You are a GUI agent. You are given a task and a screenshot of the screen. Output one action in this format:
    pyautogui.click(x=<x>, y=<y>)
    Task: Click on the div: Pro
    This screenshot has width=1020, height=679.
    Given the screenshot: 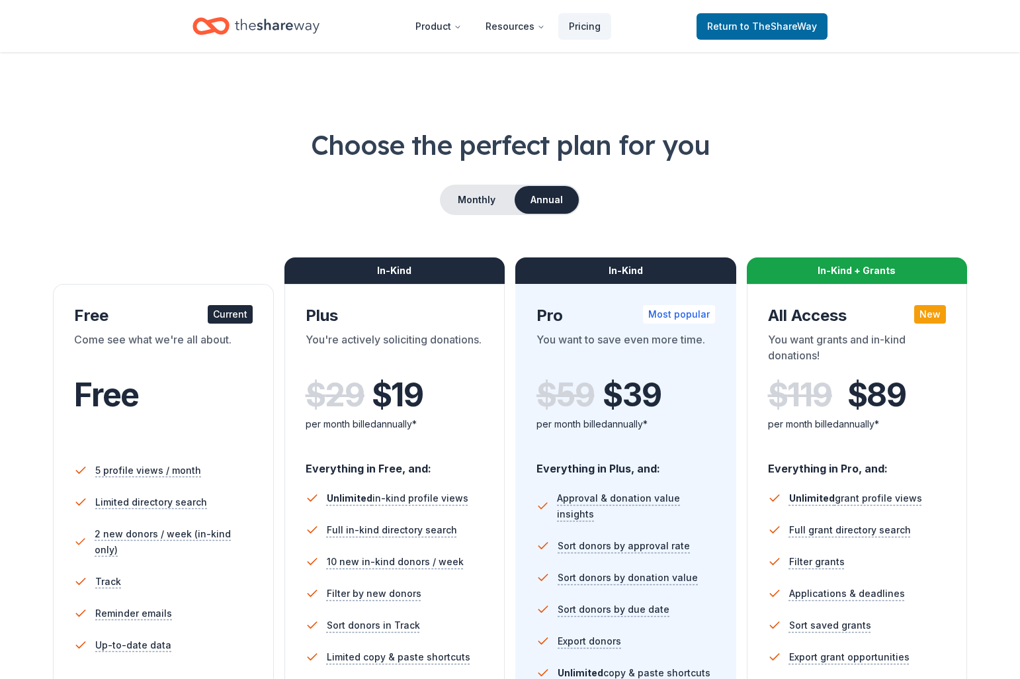 What is the action you would take?
    pyautogui.click(x=626, y=316)
    